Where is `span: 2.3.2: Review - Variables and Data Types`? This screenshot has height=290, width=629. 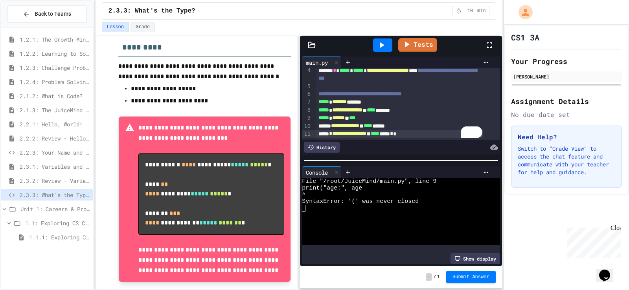 span: 2.3.2: Review - Variables and Data Types is located at coordinates (55, 181).